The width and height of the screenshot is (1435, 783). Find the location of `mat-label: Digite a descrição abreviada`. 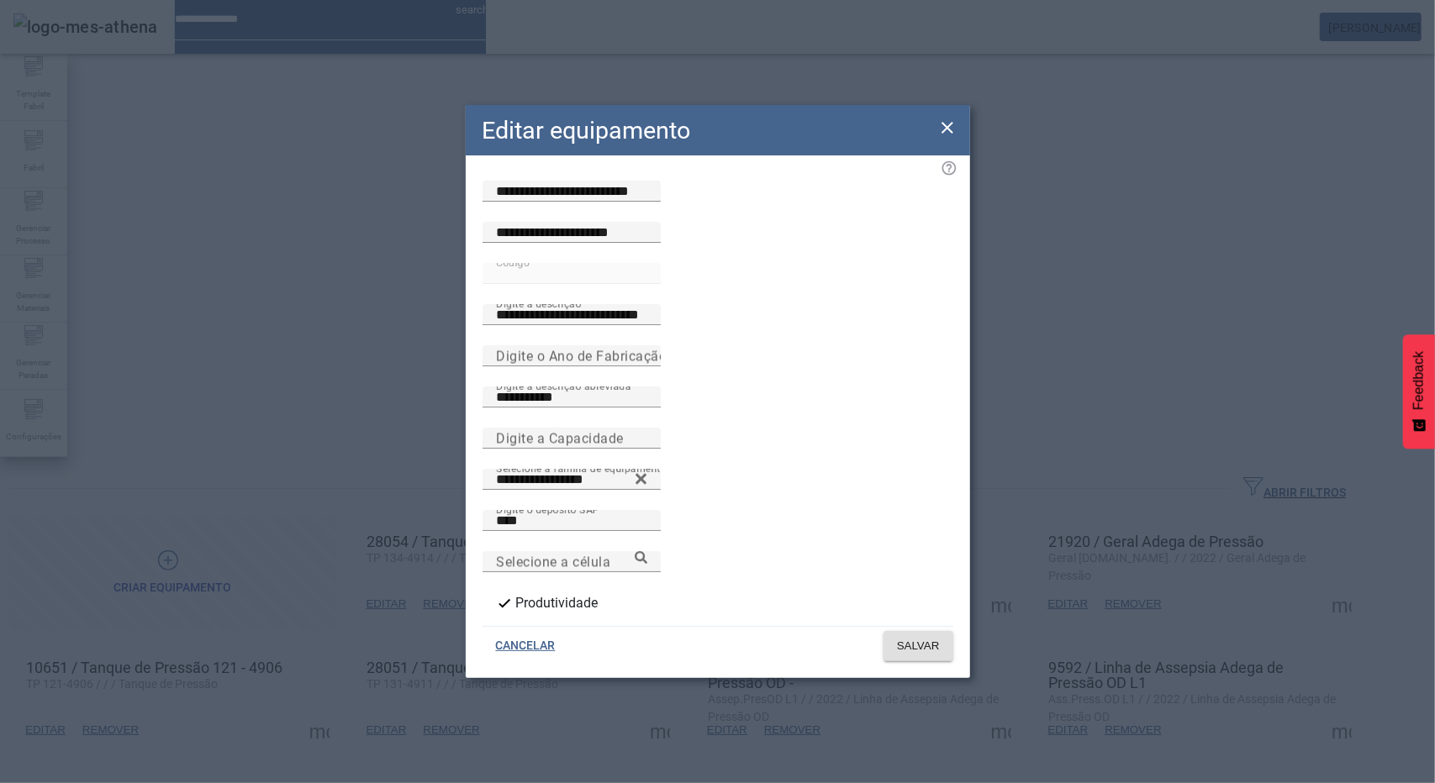

mat-label: Digite a descrição abreviada is located at coordinates (563, 386).